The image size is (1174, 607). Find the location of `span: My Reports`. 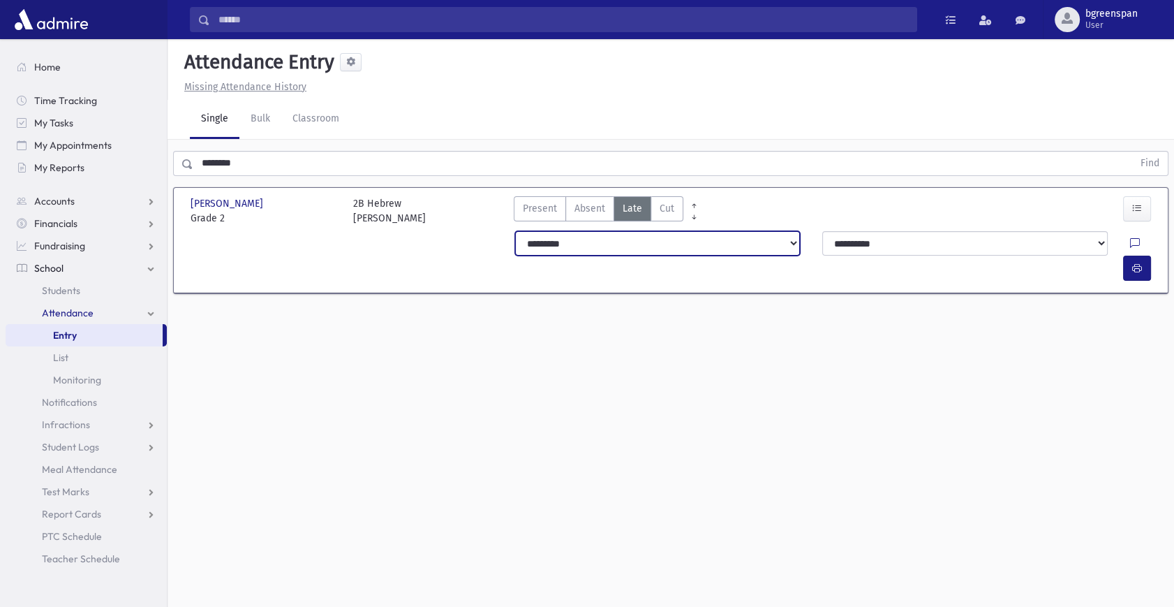

span: My Reports is located at coordinates (59, 168).